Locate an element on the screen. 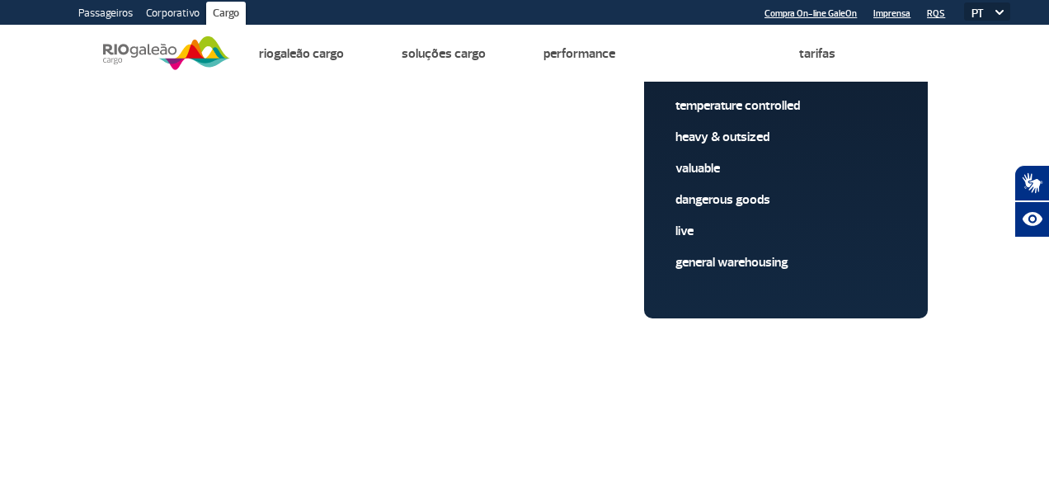 The image size is (1049, 490). a: Corporativo is located at coordinates (172, 15).